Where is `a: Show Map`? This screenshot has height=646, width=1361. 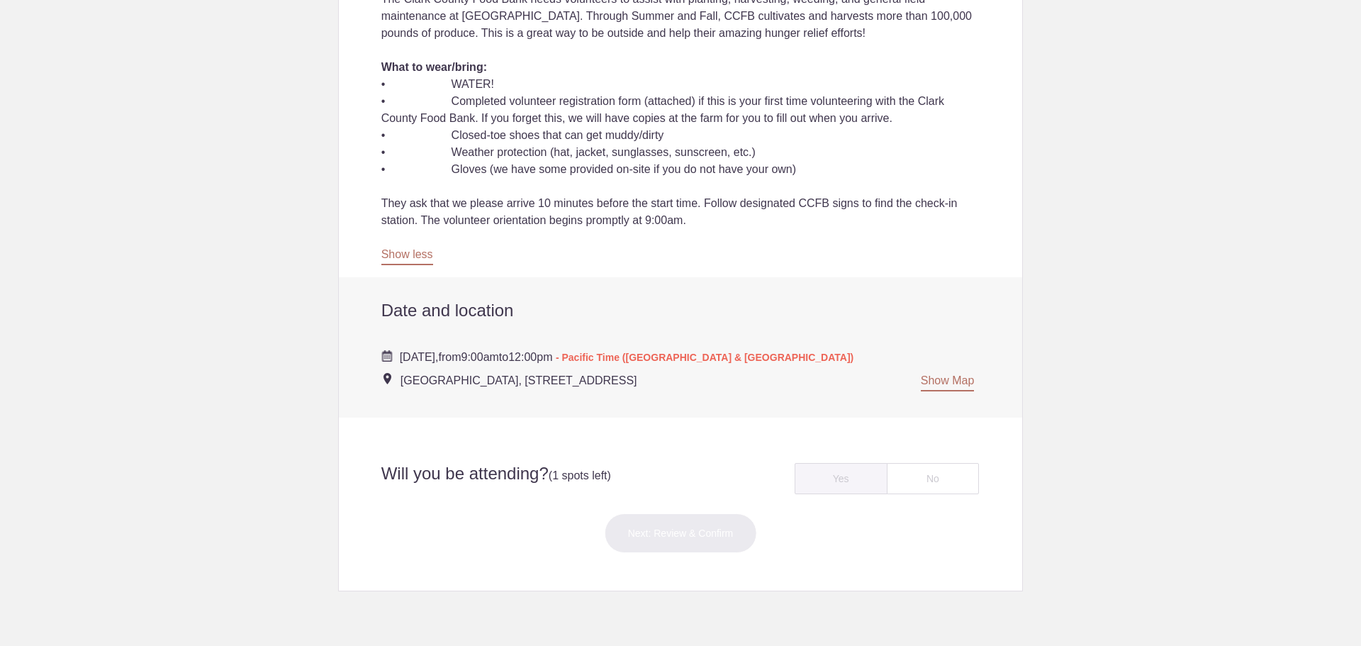
a: Show Map is located at coordinates (947, 383).